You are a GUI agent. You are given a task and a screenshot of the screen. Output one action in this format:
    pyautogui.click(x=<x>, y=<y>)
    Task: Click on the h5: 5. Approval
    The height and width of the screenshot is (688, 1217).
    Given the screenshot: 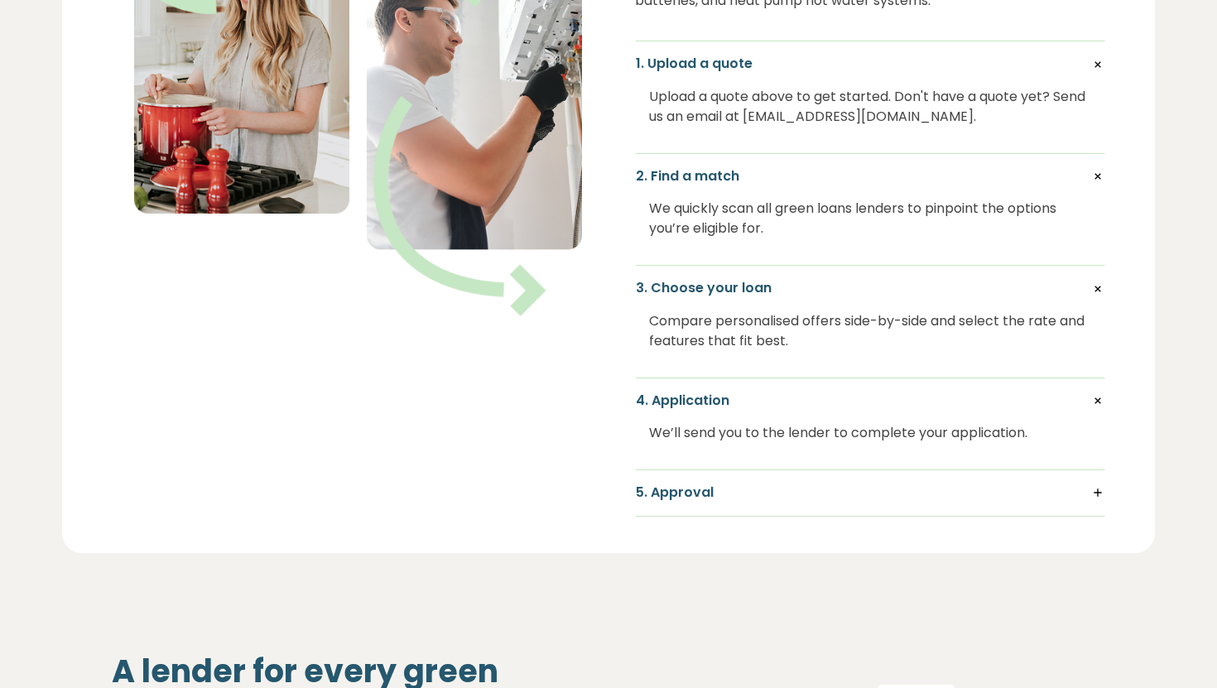 What is the action you would take?
    pyautogui.click(x=870, y=493)
    